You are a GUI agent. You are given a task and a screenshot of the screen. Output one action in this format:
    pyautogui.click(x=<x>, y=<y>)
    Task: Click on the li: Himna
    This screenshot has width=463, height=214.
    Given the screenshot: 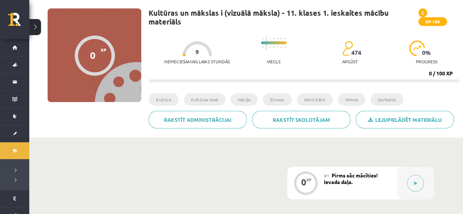 What is the action you would take?
    pyautogui.click(x=352, y=100)
    